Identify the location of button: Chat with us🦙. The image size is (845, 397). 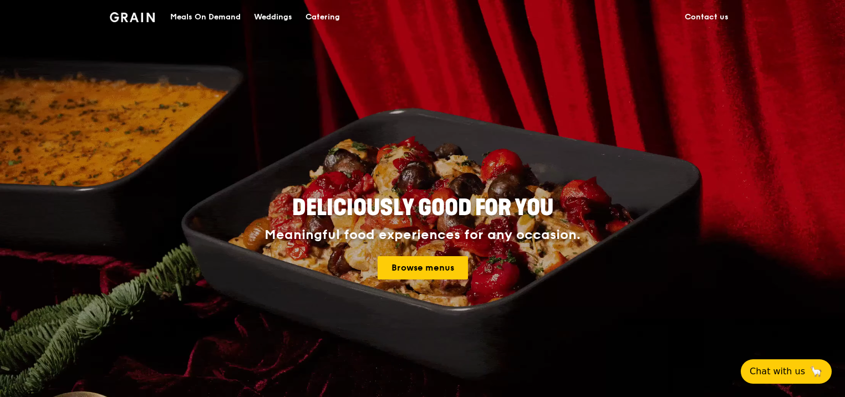
(787, 372).